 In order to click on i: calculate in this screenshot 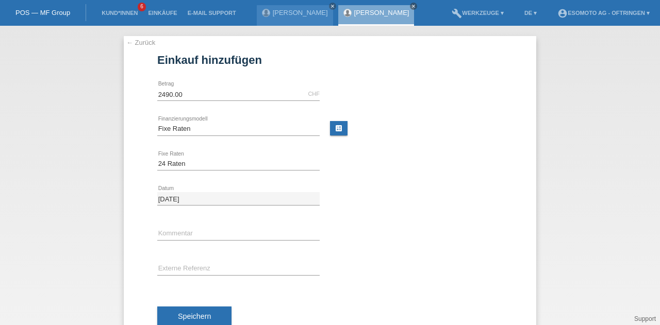, I will do `click(339, 128)`.